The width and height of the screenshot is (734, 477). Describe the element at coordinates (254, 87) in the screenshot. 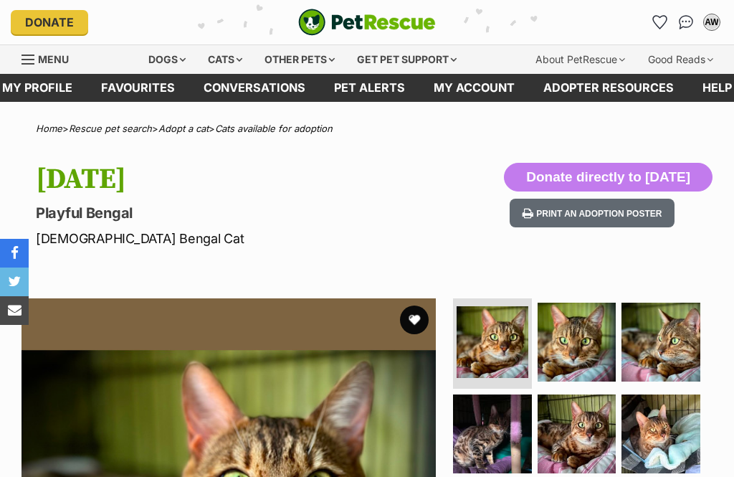

I see `a: conversations` at that location.